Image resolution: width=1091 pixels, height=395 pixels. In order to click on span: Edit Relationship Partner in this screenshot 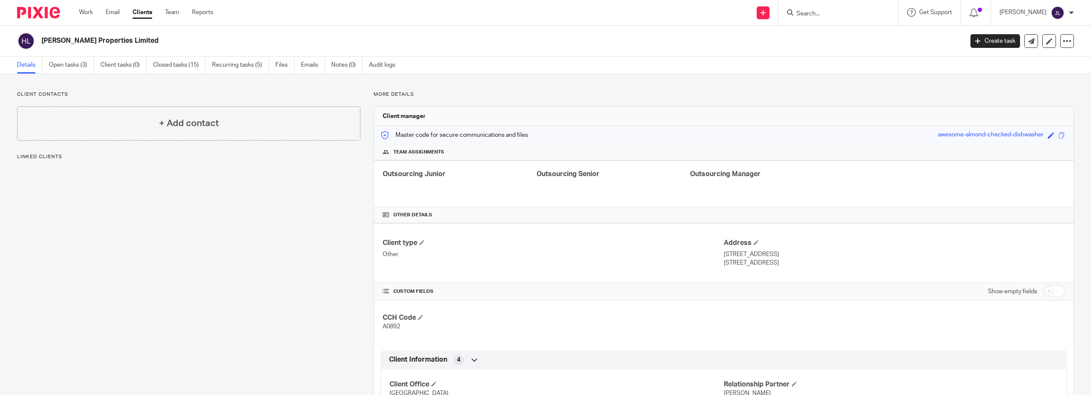, I will do `click(795, 384)`.